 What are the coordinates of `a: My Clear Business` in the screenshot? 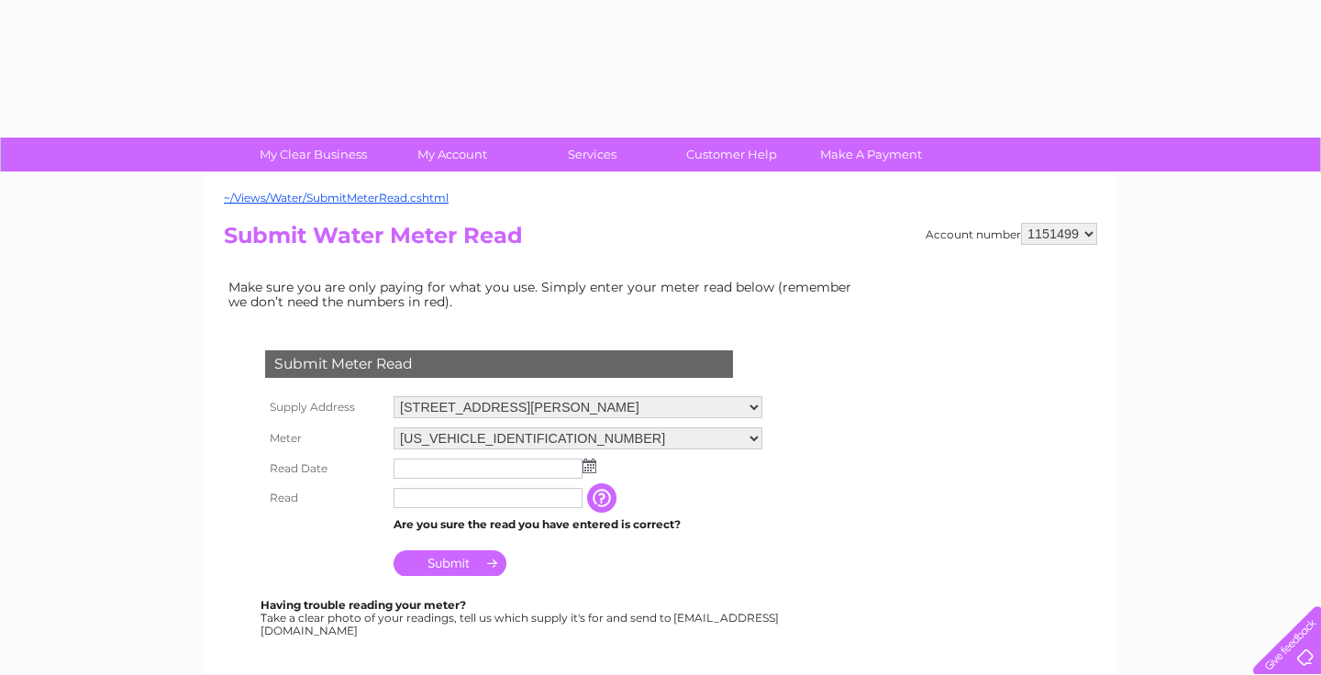 It's located at (313, 154).